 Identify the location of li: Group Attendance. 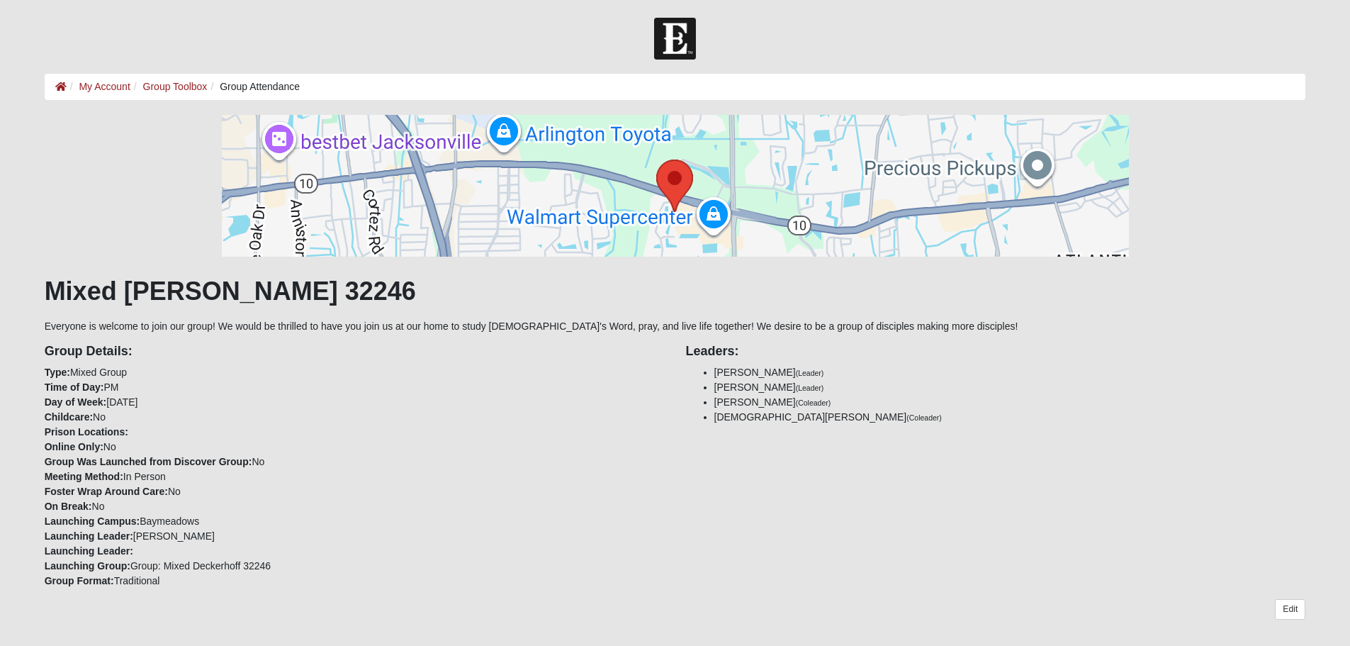
(253, 86).